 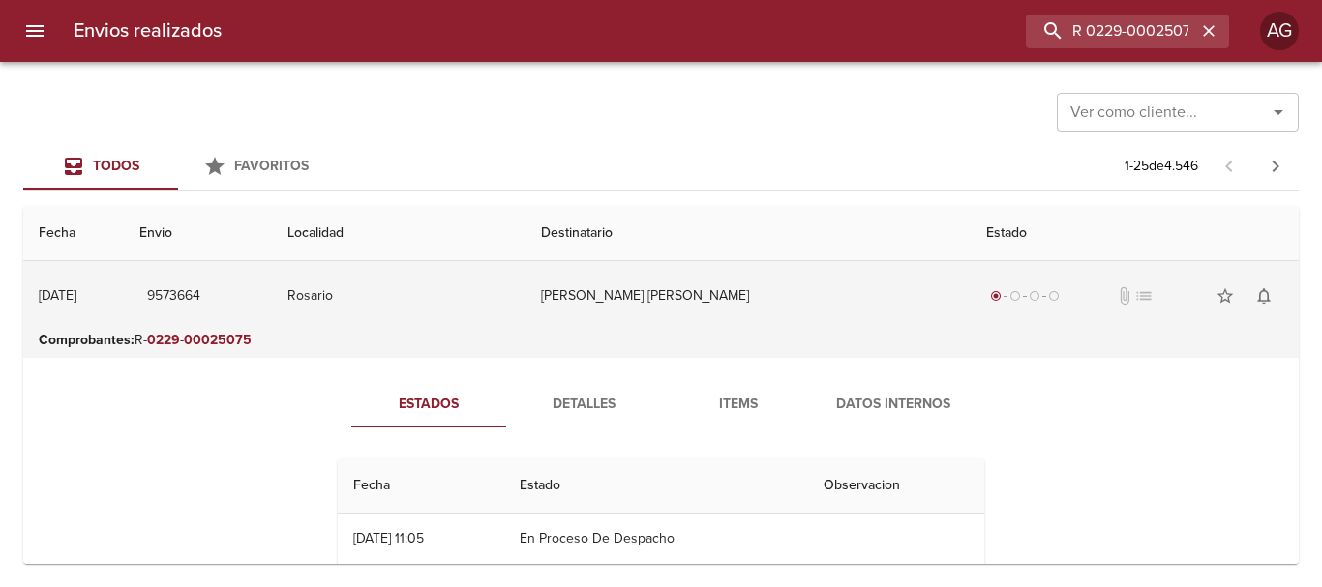 What do you see at coordinates (1264, 296) in the screenshot?
I see `span: notifications_none` at bounding box center [1264, 296].